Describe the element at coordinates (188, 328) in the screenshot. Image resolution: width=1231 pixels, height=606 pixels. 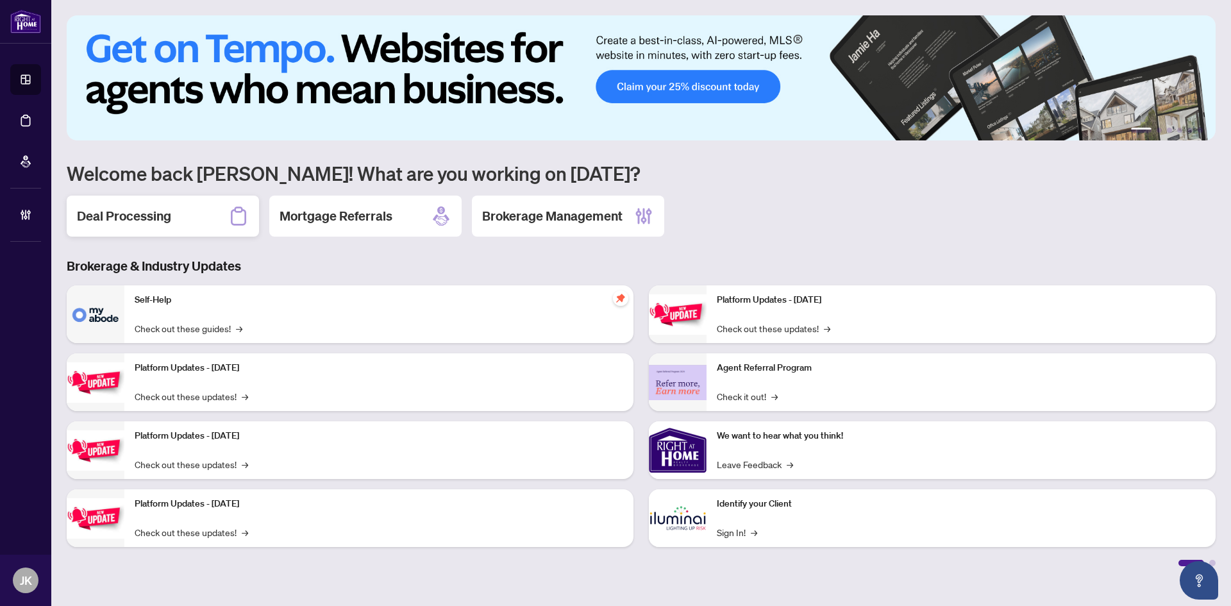
I see `a: Check out these guides!→` at that location.